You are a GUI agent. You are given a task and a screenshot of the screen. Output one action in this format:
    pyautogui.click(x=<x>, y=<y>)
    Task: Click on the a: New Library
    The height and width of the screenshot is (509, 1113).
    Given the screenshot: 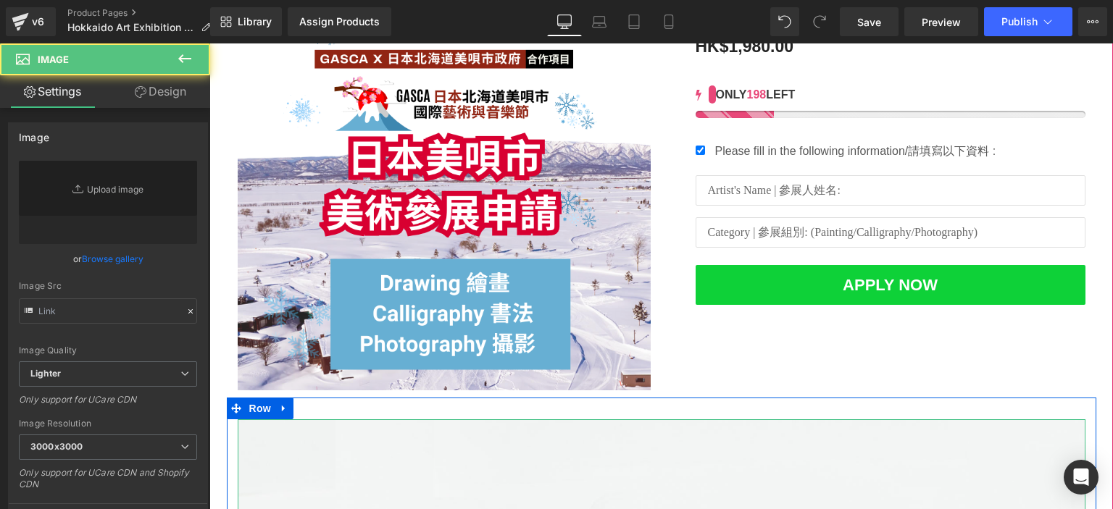 What is the action you would take?
    pyautogui.click(x=246, y=22)
    